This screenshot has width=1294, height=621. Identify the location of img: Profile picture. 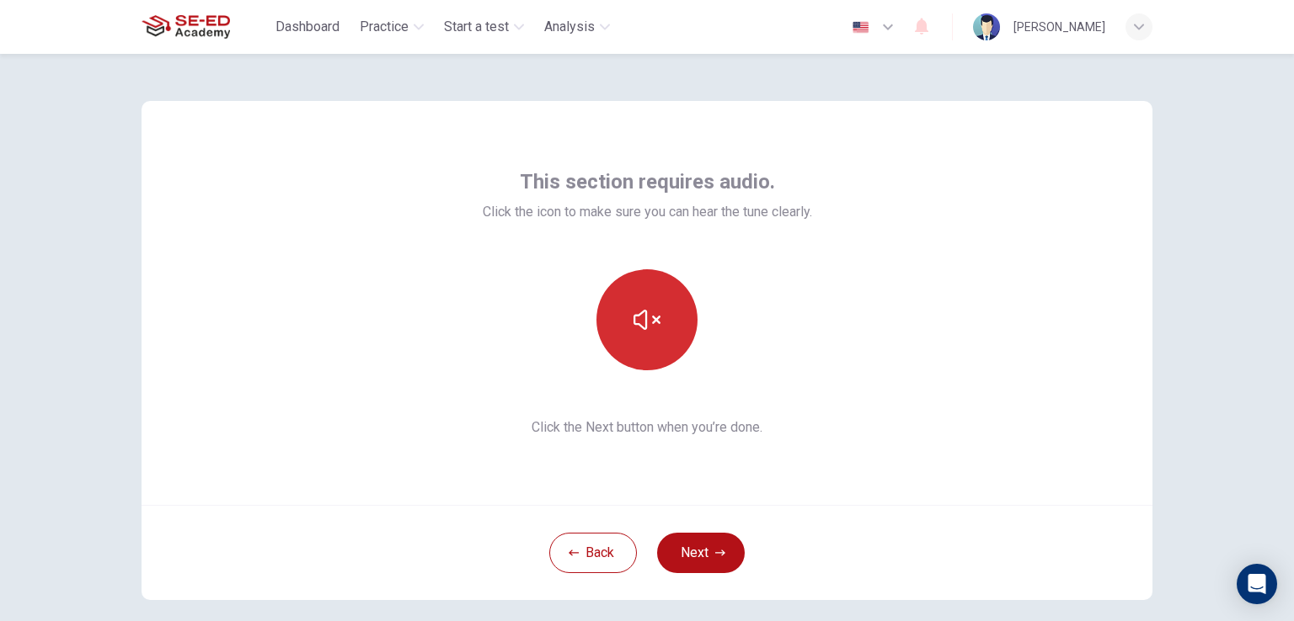
(986, 27).